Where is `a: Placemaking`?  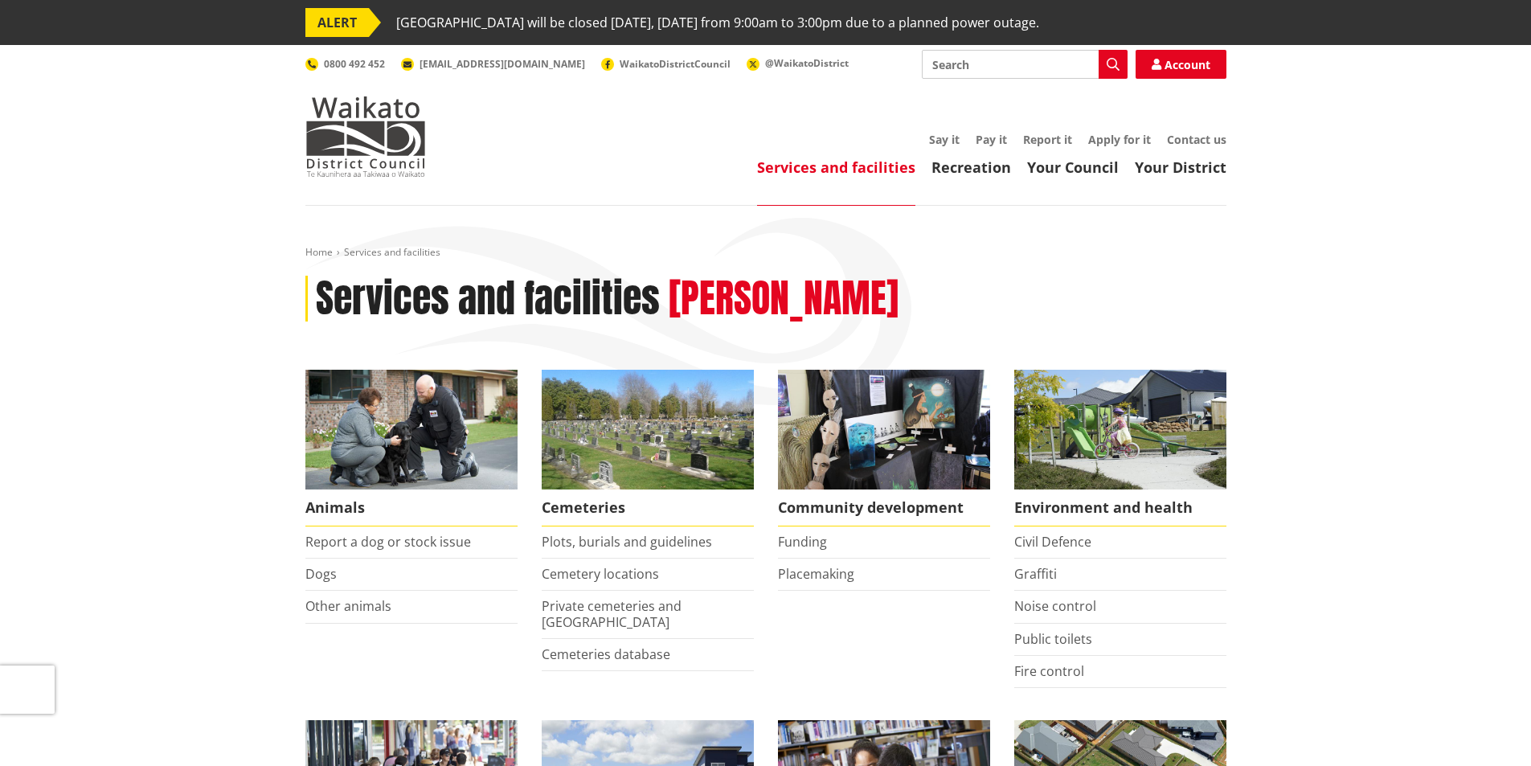
a: Placemaking is located at coordinates (816, 574).